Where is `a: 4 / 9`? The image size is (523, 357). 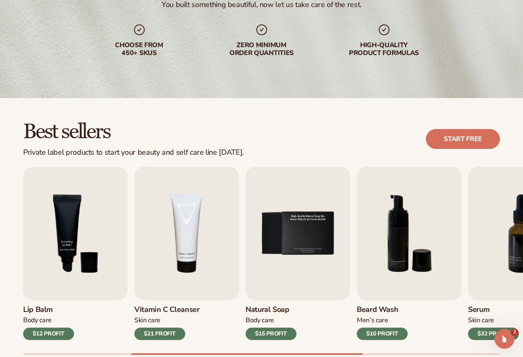
a: 4 / 9 is located at coordinates (186, 253).